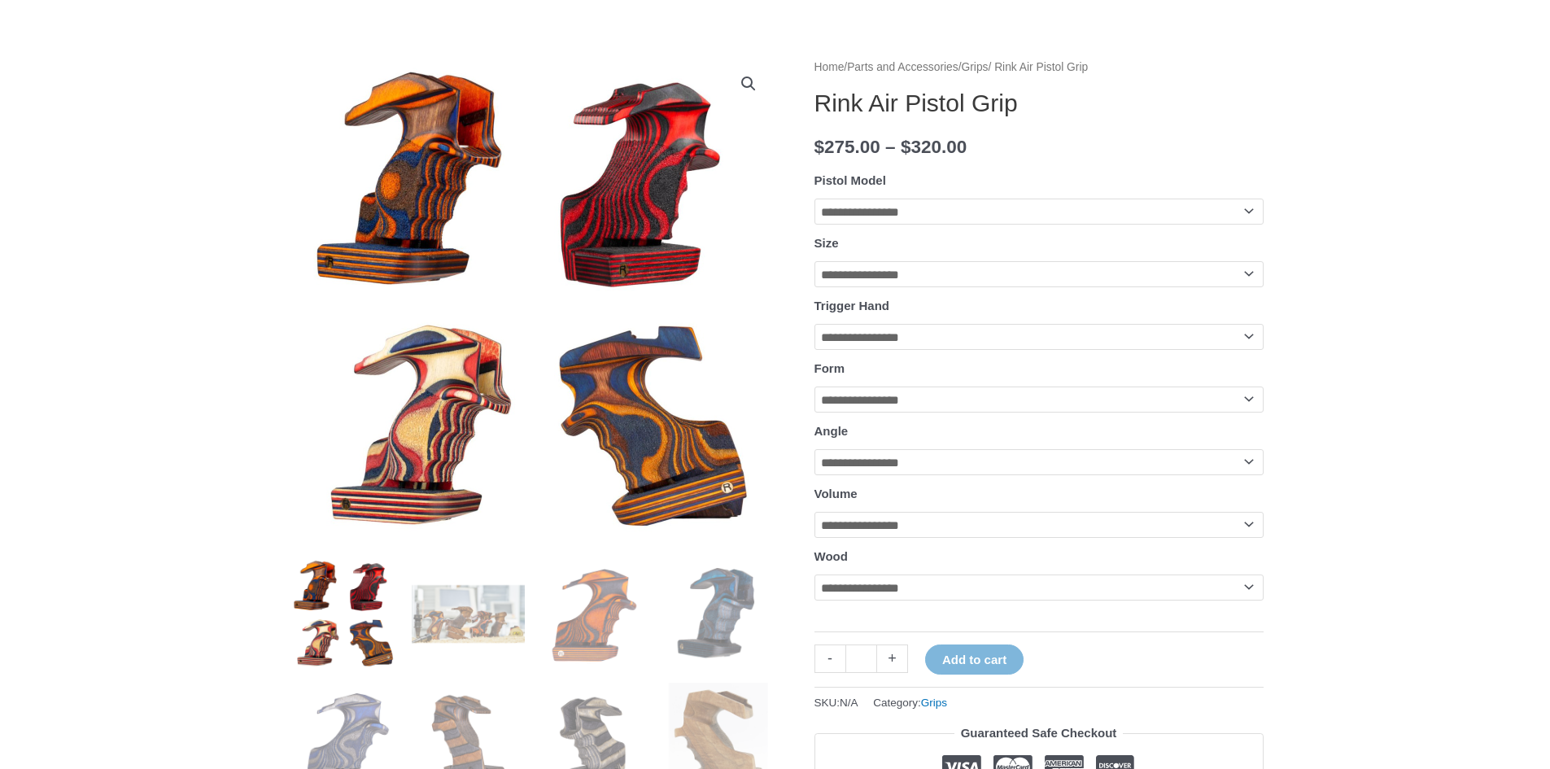 The height and width of the screenshot is (769, 1550). What do you see at coordinates (850, 180) in the screenshot?
I see `label: Pistol Model` at bounding box center [850, 180].